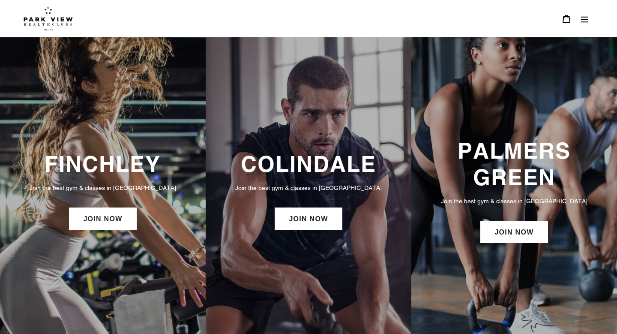 The width and height of the screenshot is (617, 334). I want to click on h3: FINCHLEY, so click(103, 164).